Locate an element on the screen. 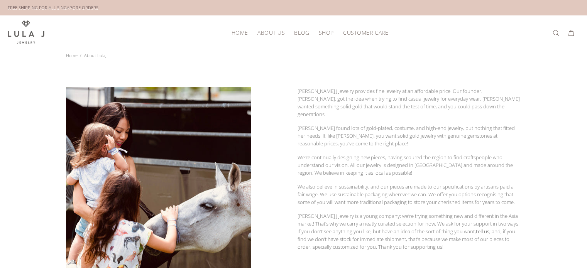 The height and width of the screenshot is (268, 587). a: Blog is located at coordinates (301, 32).